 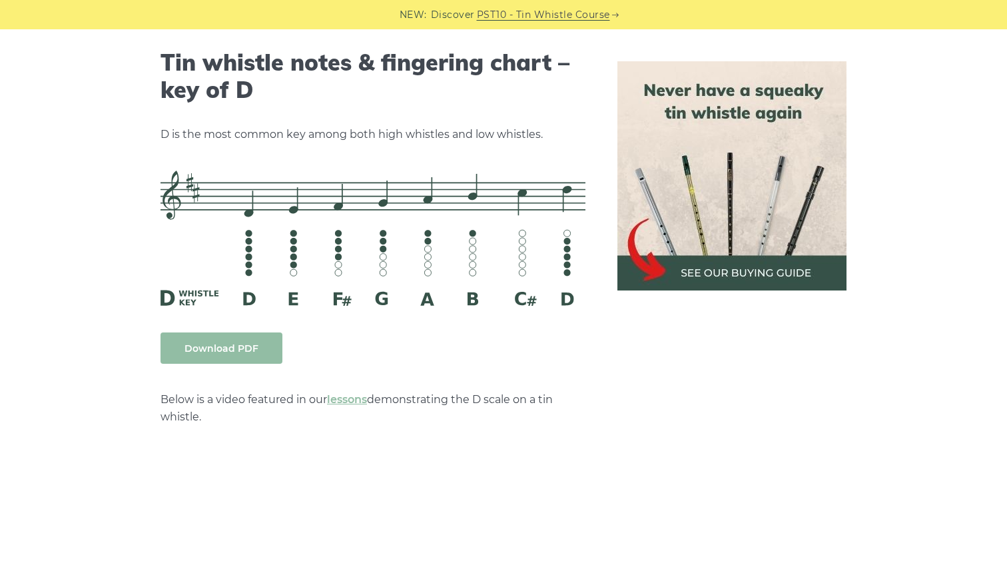 I want to click on p: D is the most common key among both high whistles and low whistles., so click(x=373, y=135).